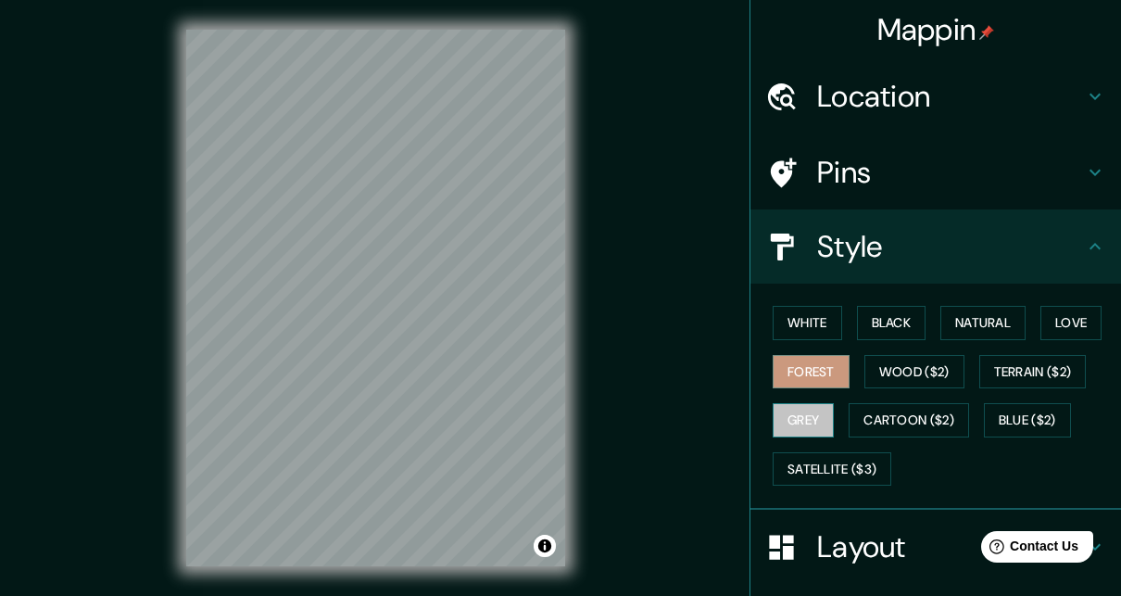 The width and height of the screenshot is (1121, 596). I want to click on button: Terrain ($2), so click(1033, 372).